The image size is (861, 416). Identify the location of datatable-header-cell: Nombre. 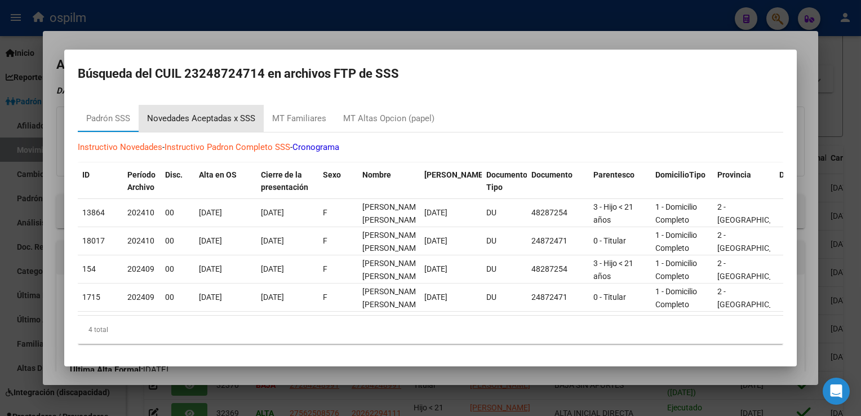
(389, 181).